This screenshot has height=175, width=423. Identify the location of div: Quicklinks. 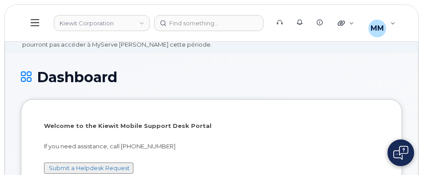
(346, 23).